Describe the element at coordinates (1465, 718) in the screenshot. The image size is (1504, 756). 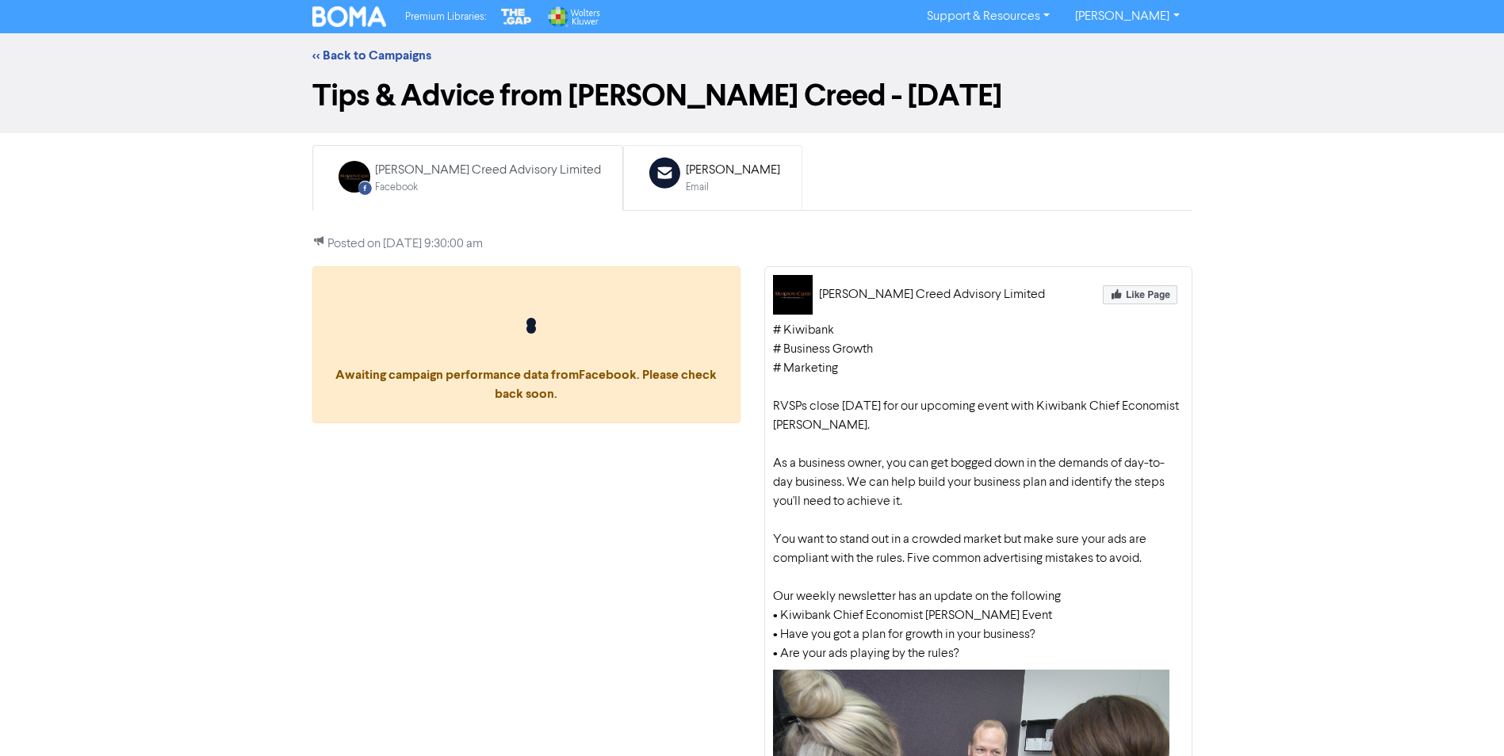
I see `div: Chat Widget` at that location.